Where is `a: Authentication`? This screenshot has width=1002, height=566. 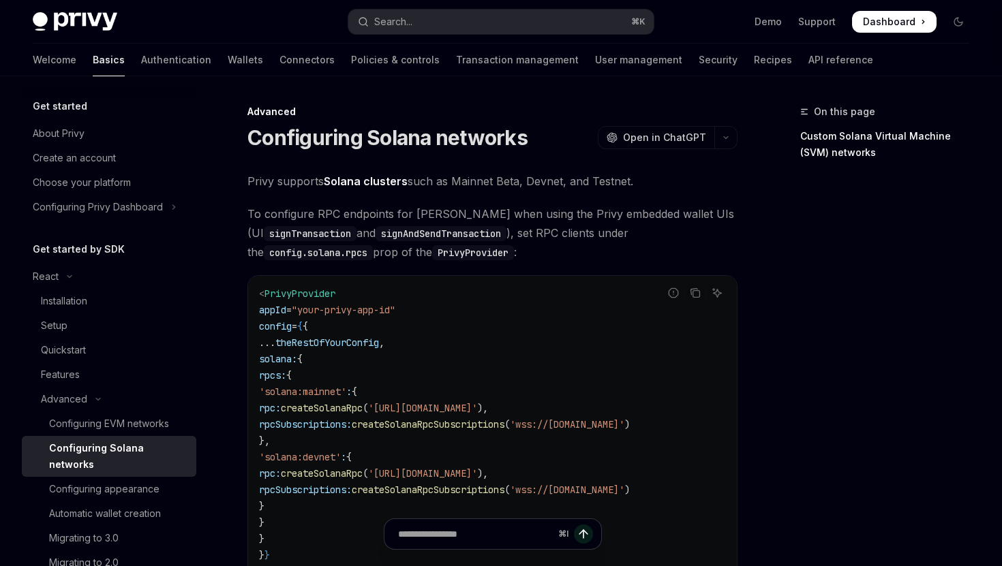 a: Authentication is located at coordinates (176, 60).